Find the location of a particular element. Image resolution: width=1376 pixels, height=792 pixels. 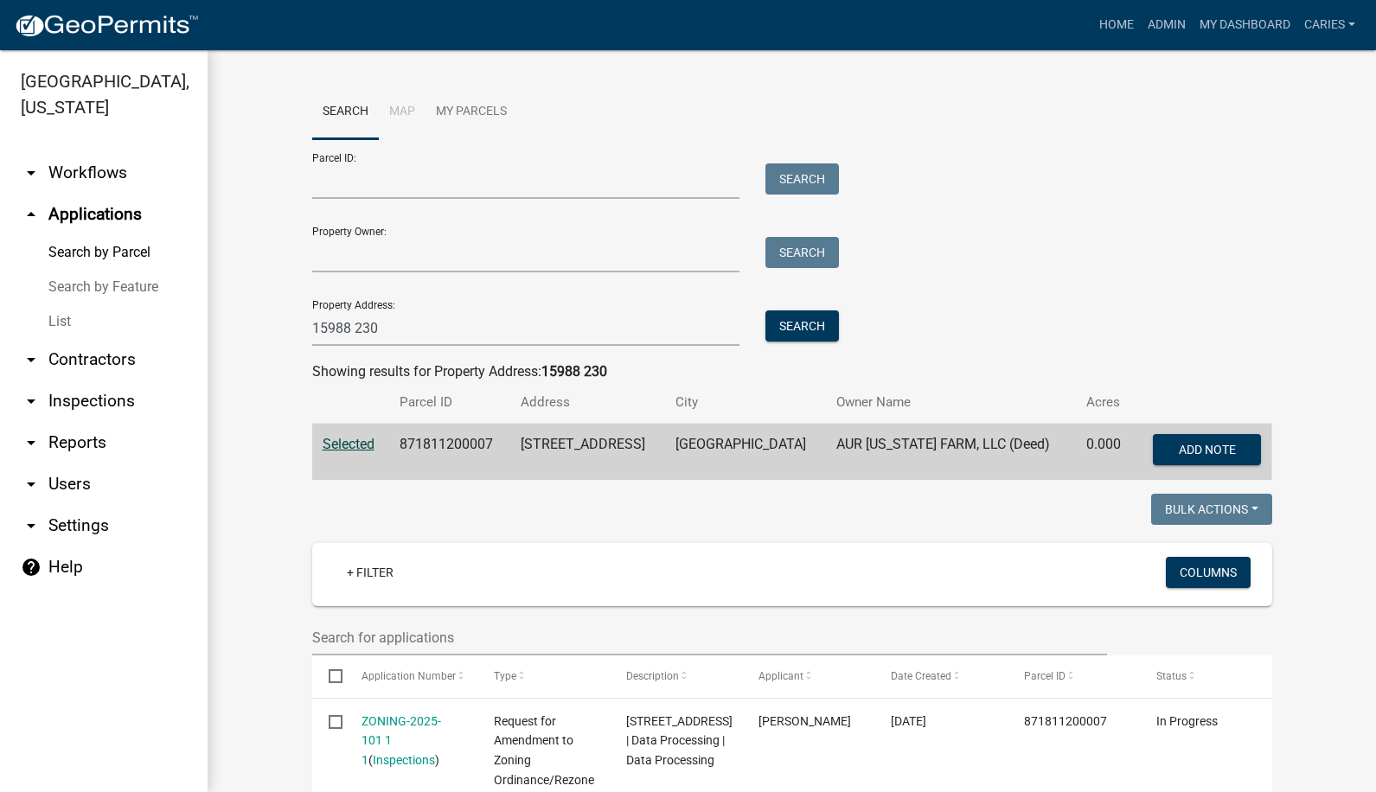

datatable-header-cell: Description is located at coordinates (676, 676).